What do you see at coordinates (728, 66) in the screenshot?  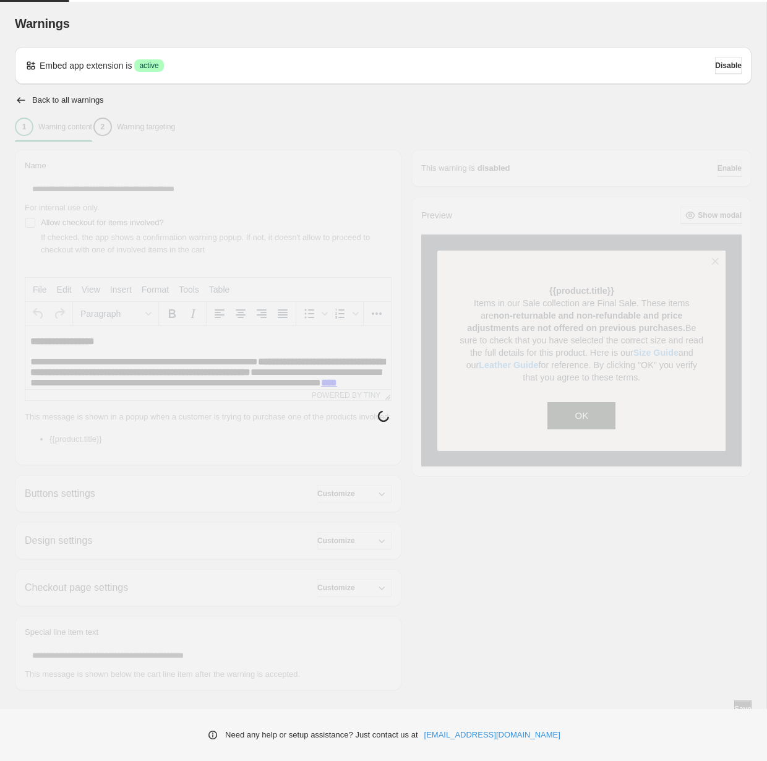 I see `button: Disable` at bounding box center [728, 66].